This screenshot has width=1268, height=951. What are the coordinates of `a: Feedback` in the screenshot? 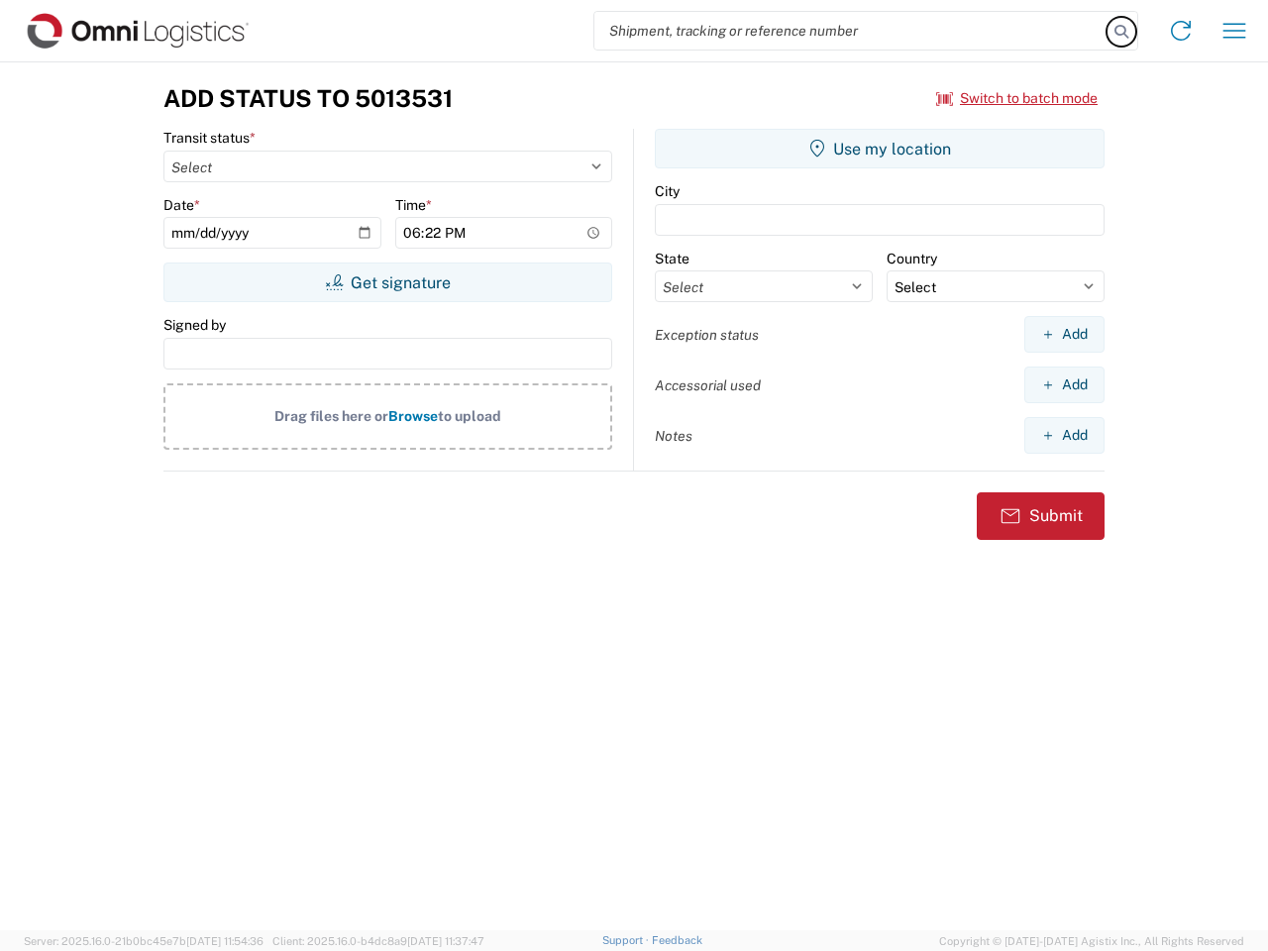 It's located at (677, 940).